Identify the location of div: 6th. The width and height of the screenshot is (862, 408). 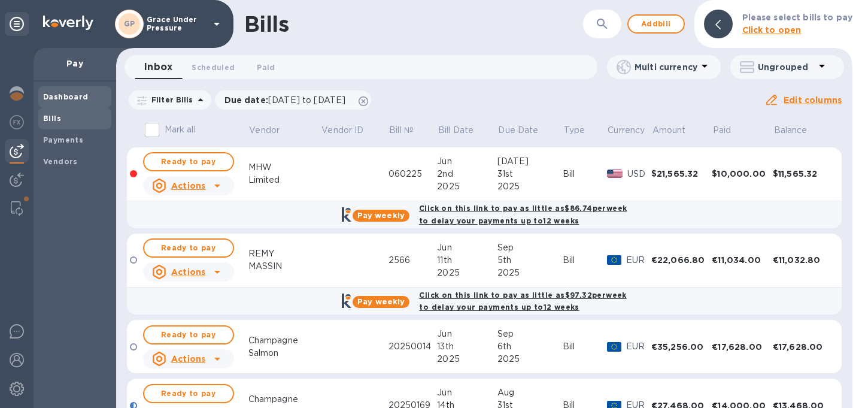
(530, 346).